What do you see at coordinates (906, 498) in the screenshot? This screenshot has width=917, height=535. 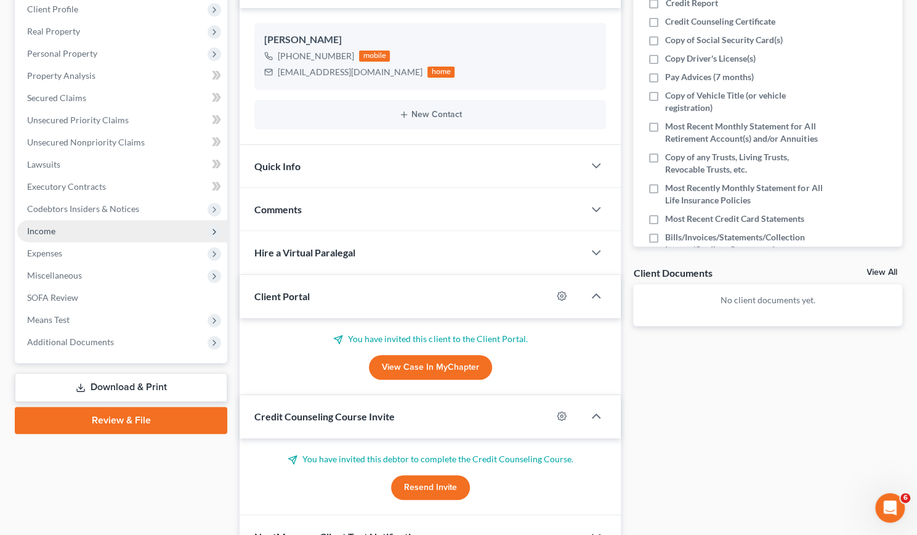 I see `span: 6` at bounding box center [906, 498].